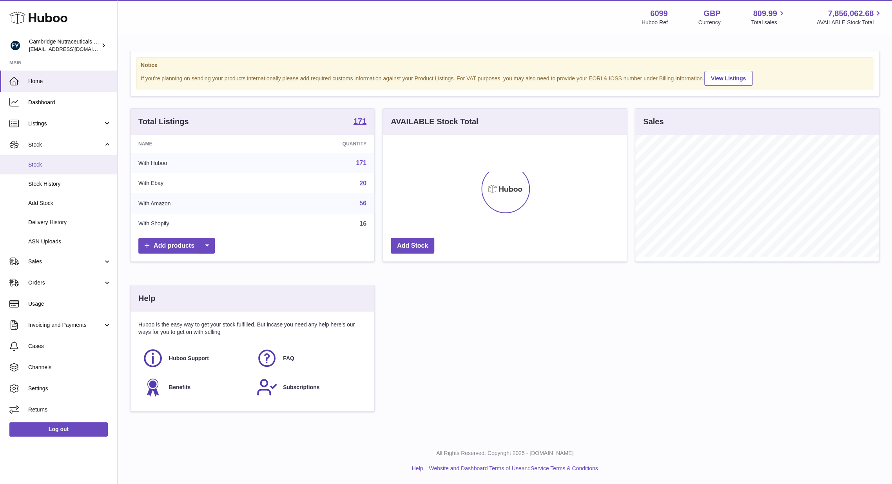 The width and height of the screenshot is (892, 484). Describe the element at coordinates (65, 261) in the screenshot. I see `span: Sales` at that location.